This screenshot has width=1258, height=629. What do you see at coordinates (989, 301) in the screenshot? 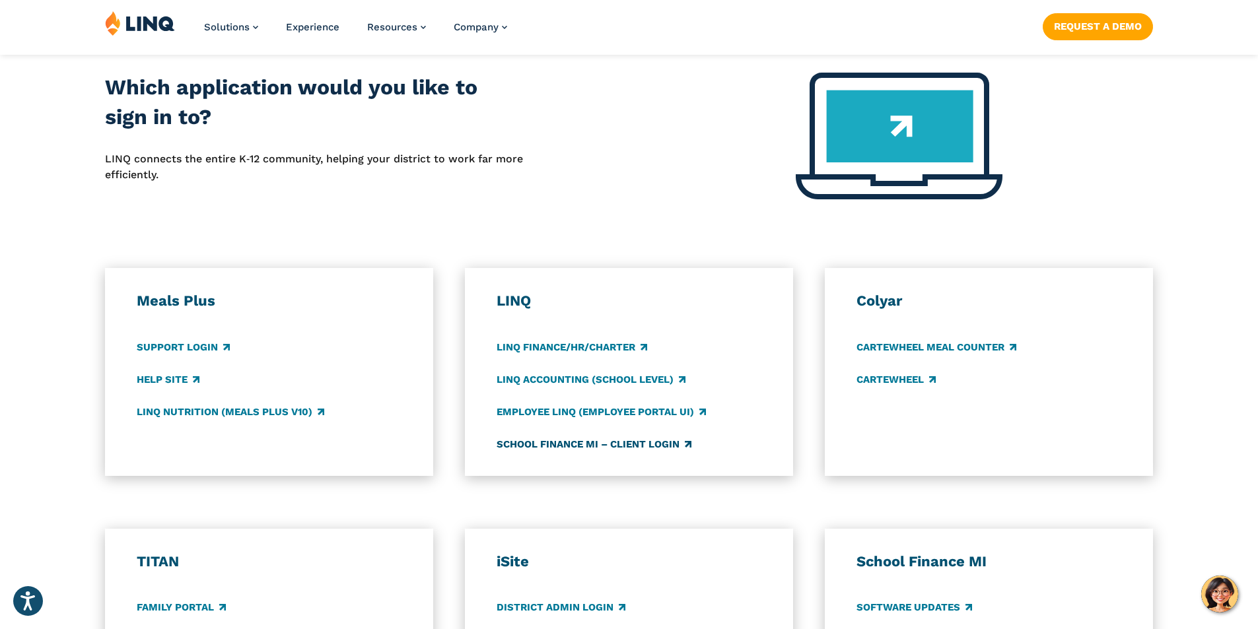
I see `h3: Colyar` at bounding box center [989, 301].